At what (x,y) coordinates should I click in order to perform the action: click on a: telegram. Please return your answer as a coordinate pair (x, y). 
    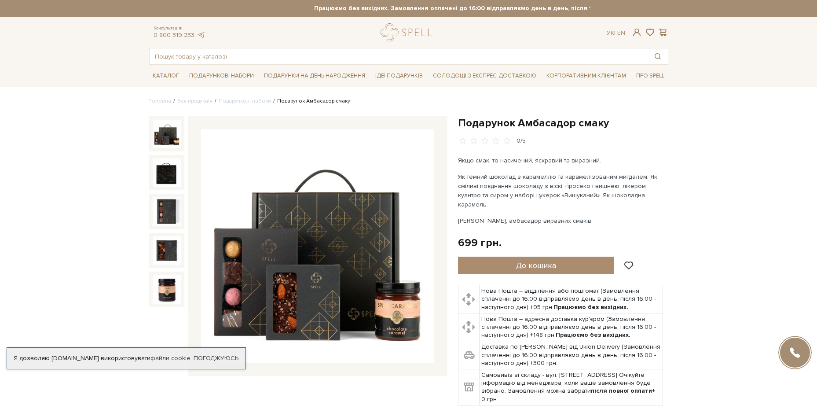
    Looking at the image, I should click on (201, 35).